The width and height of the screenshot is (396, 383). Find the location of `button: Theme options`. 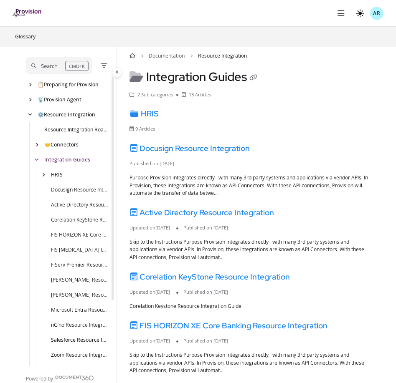

button: Theme options is located at coordinates (360, 13).